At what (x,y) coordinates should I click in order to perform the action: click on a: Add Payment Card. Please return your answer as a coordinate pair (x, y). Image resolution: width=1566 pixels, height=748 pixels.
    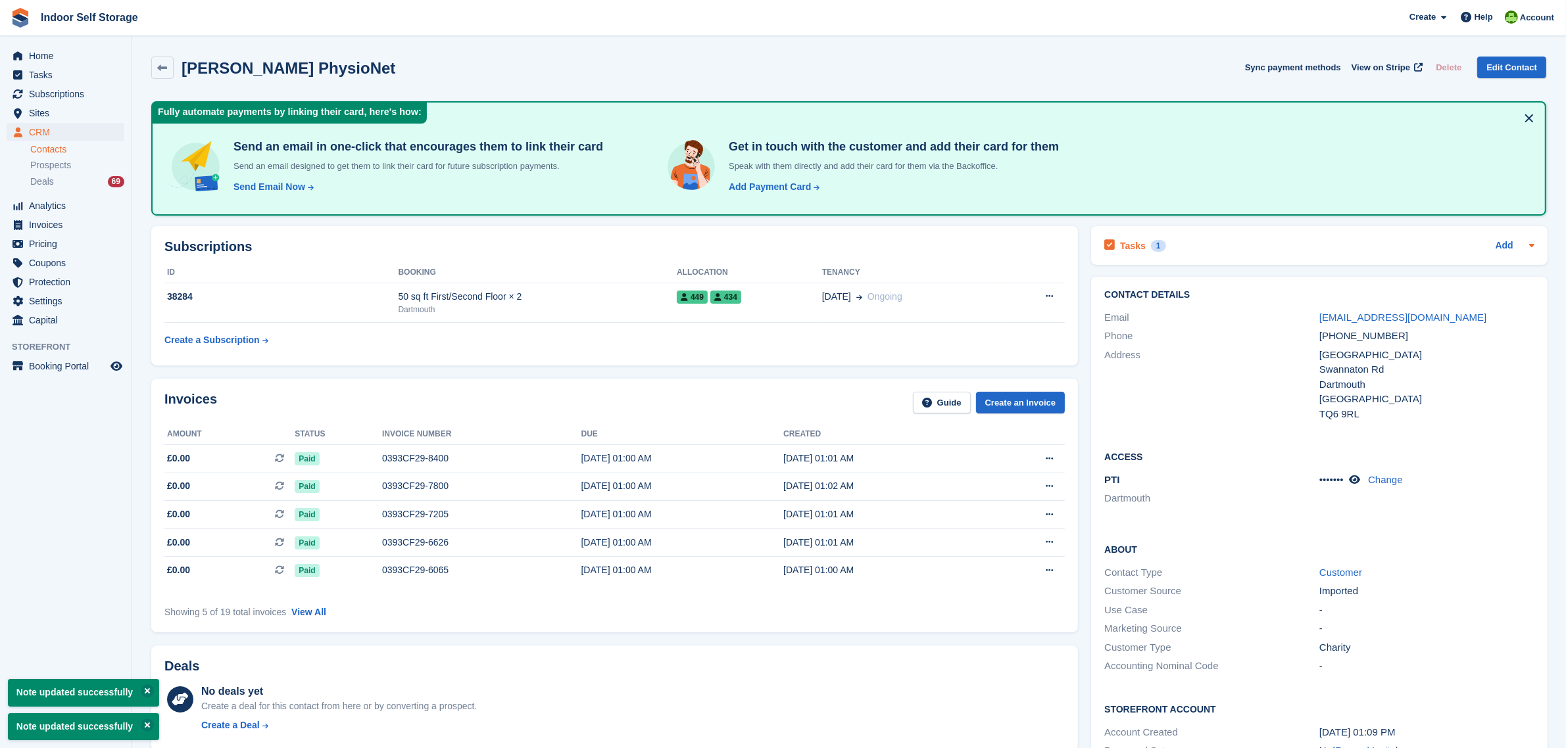
    Looking at the image, I should click on (772, 187).